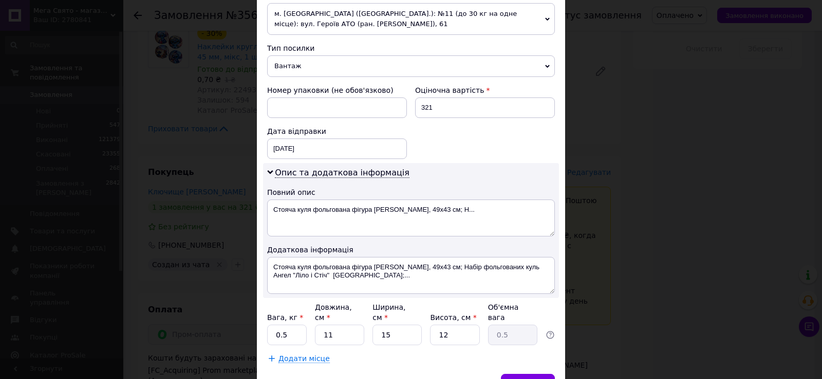  Describe the element at coordinates (291, 48) in the screenshot. I see `span: Тип посилки` at that location.